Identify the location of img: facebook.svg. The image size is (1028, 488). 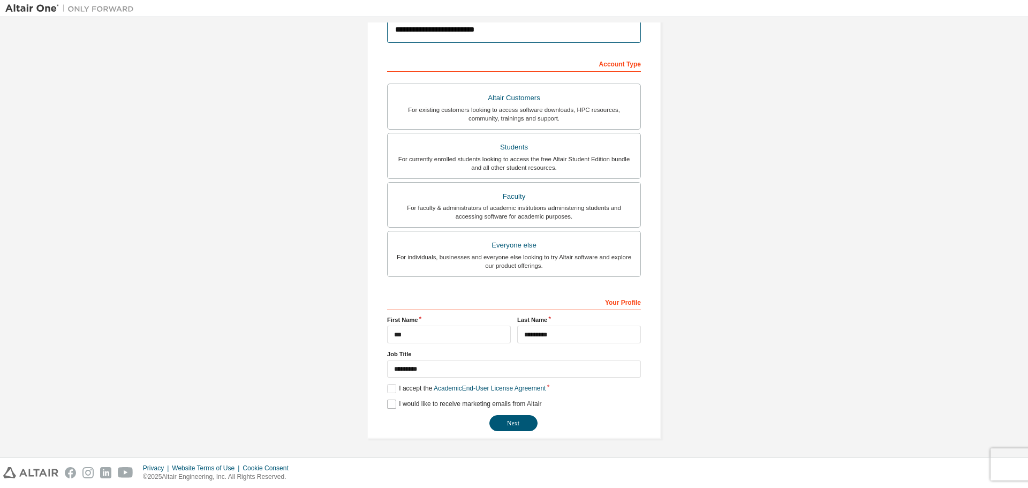
(70, 472).